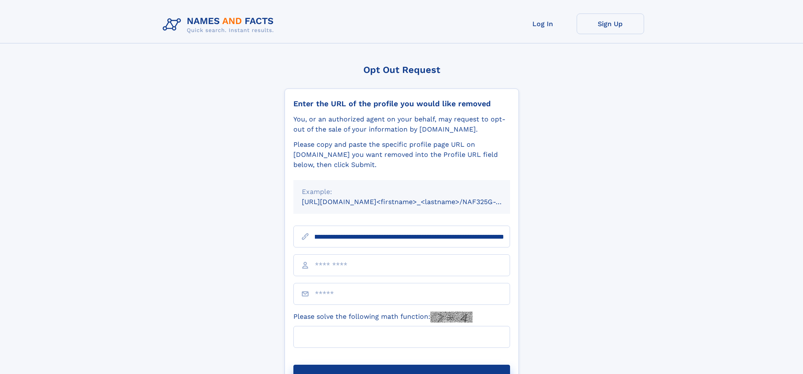 This screenshot has width=803, height=374. What do you see at coordinates (402, 104) in the screenshot?
I see `div: Enter the URL of the profile you would like removed` at bounding box center [402, 104].